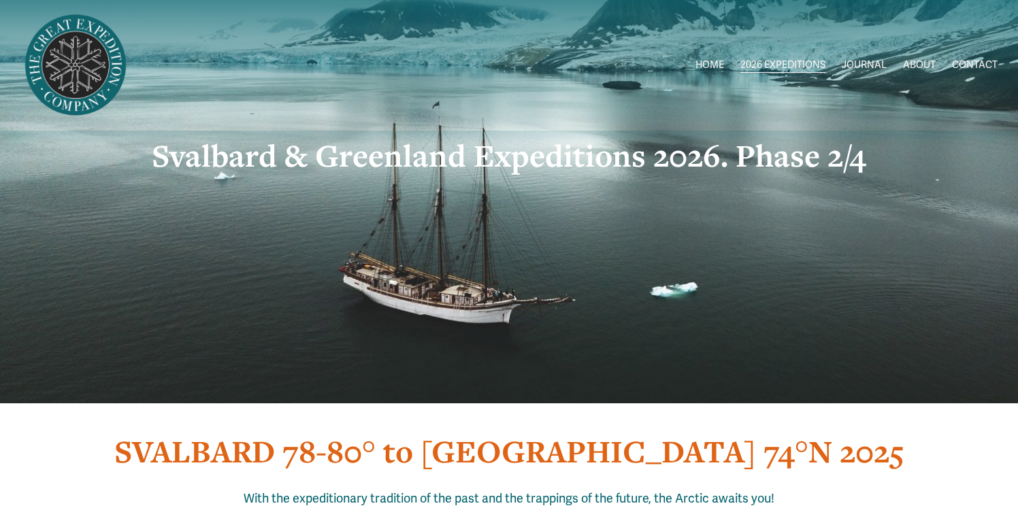  Describe the element at coordinates (919, 65) in the screenshot. I see `a: ABOUT` at that location.